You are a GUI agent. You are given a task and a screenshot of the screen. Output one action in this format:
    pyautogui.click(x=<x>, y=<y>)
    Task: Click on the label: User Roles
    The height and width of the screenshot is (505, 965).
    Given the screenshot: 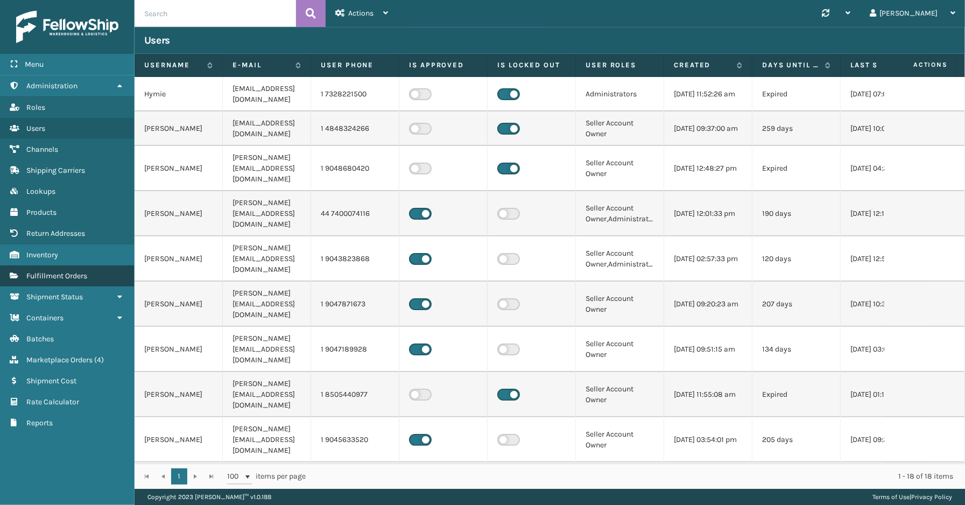 What is the action you would take?
    pyautogui.click(x=620, y=65)
    